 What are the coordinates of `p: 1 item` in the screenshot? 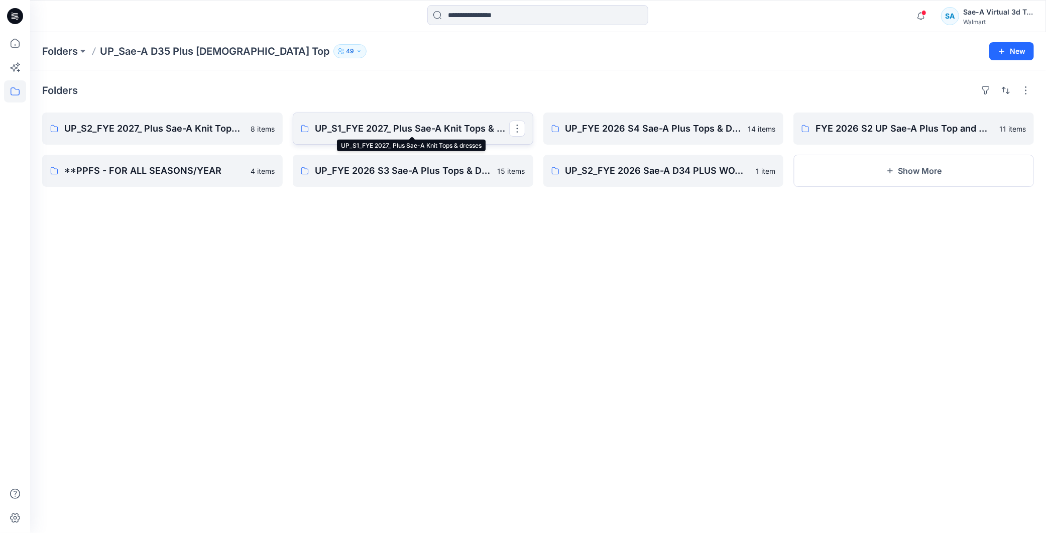 It's located at (765, 171).